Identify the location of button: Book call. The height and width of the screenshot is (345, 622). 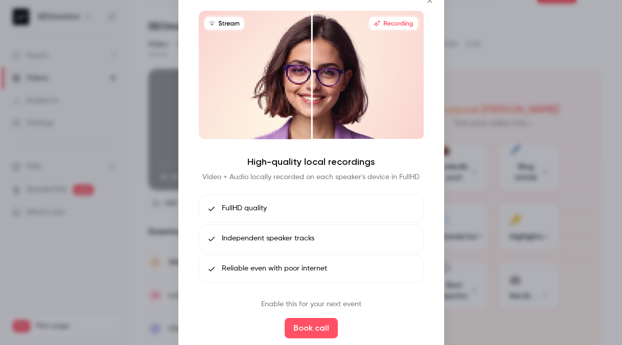
(311, 329).